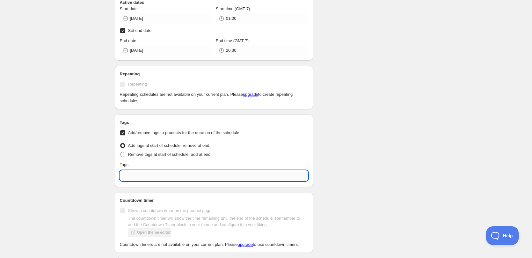  I want to click on span: Repeating, so click(137, 84).